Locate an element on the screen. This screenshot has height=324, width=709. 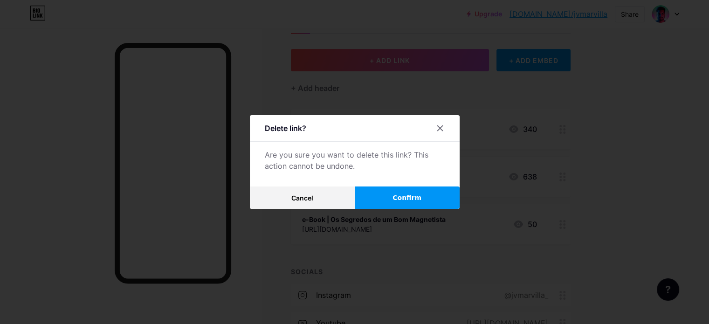
div: Delete link? is located at coordinates (285, 128).